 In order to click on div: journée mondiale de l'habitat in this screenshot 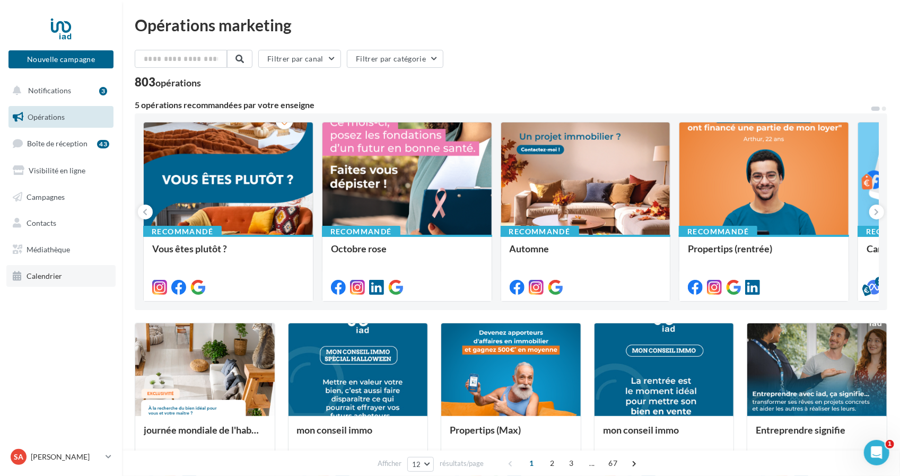, I will do `click(205, 435)`.